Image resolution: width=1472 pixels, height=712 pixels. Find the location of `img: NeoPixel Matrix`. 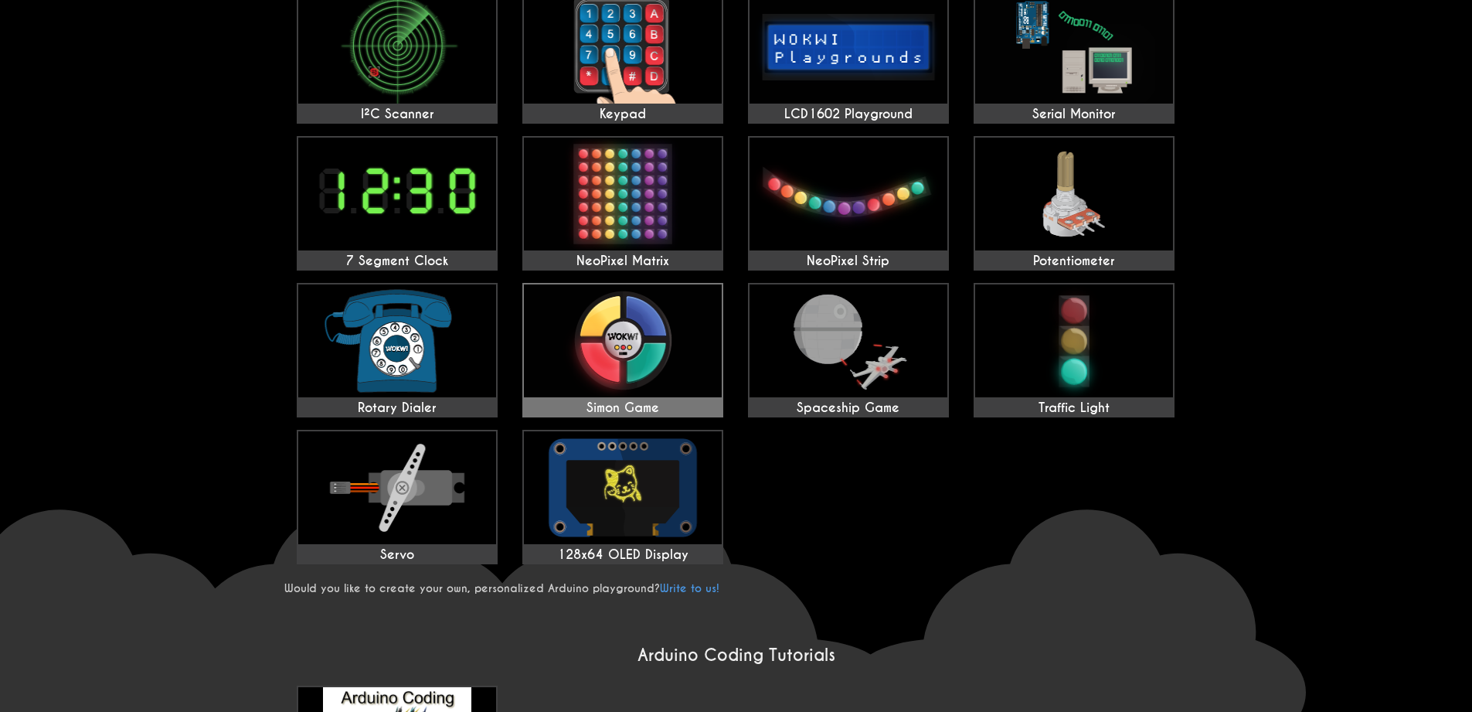

img: NeoPixel Matrix is located at coordinates (623, 194).